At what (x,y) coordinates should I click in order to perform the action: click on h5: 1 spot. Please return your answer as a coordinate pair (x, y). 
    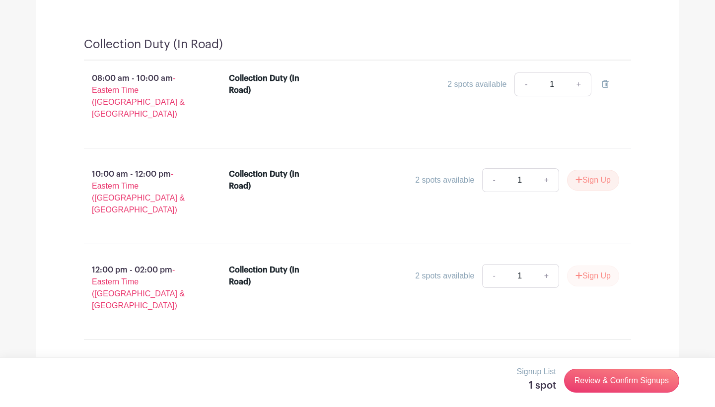
    Looking at the image, I should click on (536, 386).